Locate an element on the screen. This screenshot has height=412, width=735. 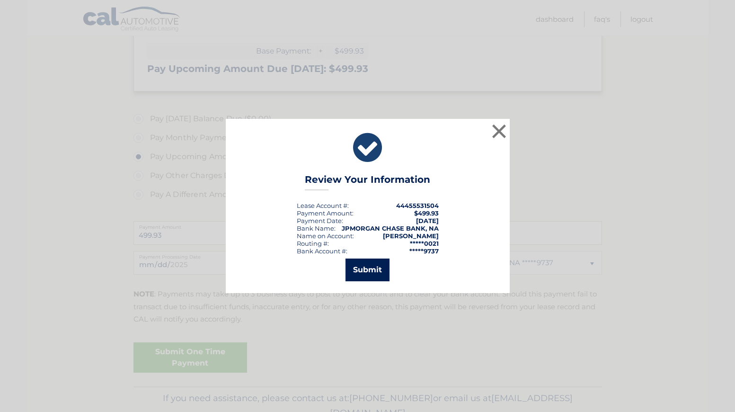
span: Payment Date is located at coordinates (319, 221).